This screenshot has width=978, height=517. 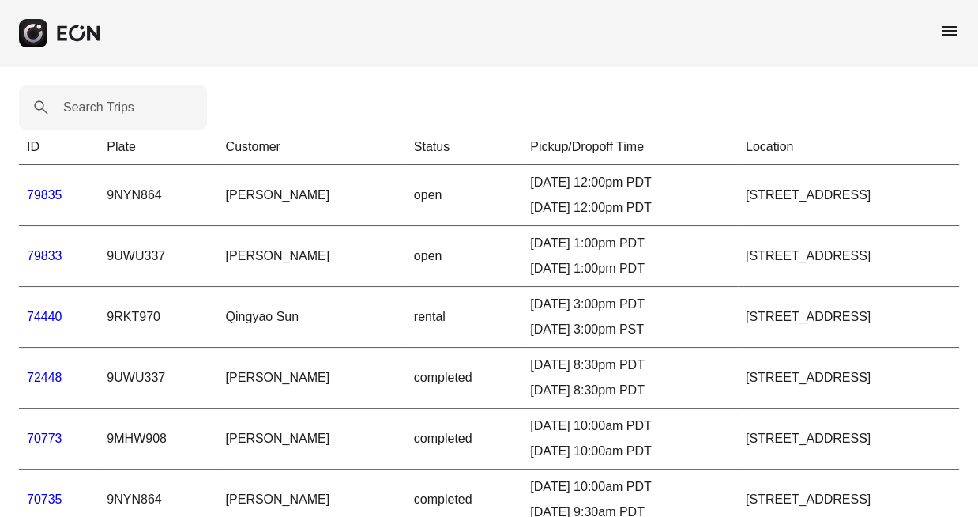 What do you see at coordinates (44, 499) in the screenshot?
I see `a: 70735` at bounding box center [44, 499].